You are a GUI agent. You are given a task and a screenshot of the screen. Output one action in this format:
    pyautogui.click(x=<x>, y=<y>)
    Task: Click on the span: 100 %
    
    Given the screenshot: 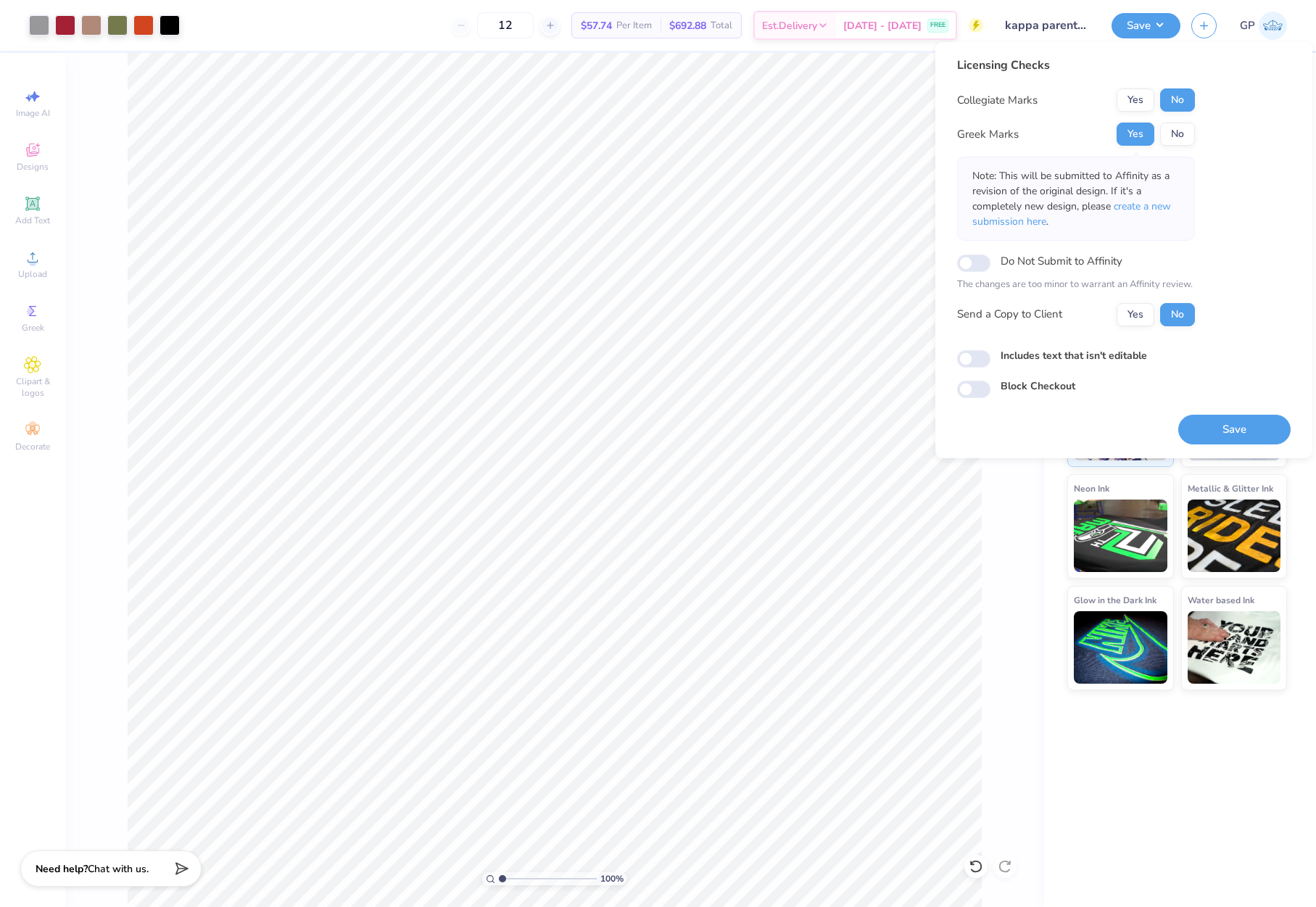 What is the action you would take?
    pyautogui.click(x=612, y=879)
    